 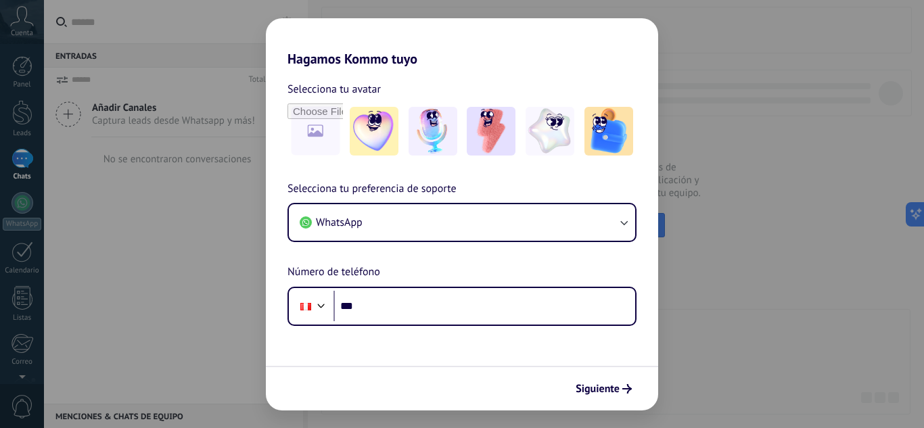 What do you see at coordinates (550, 131) in the screenshot?
I see `img: -4.jpeg` at bounding box center [550, 131].